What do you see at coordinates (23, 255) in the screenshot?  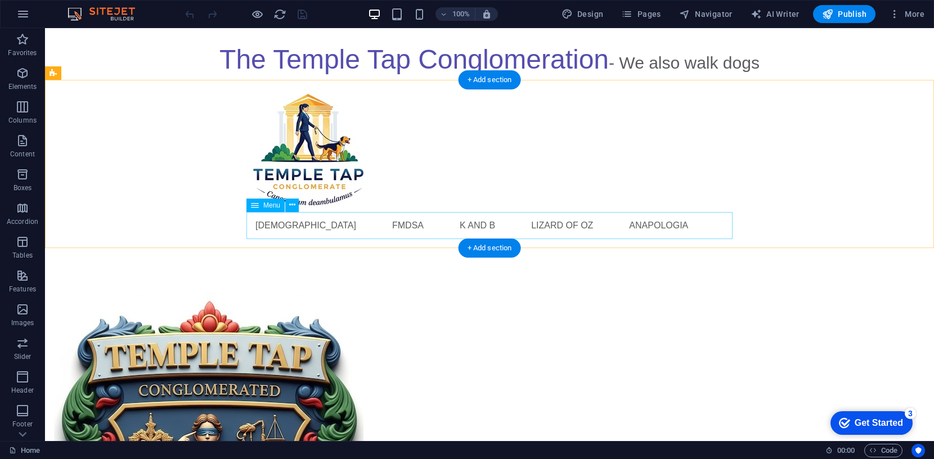 I see `p: Tables` at bounding box center [23, 255].